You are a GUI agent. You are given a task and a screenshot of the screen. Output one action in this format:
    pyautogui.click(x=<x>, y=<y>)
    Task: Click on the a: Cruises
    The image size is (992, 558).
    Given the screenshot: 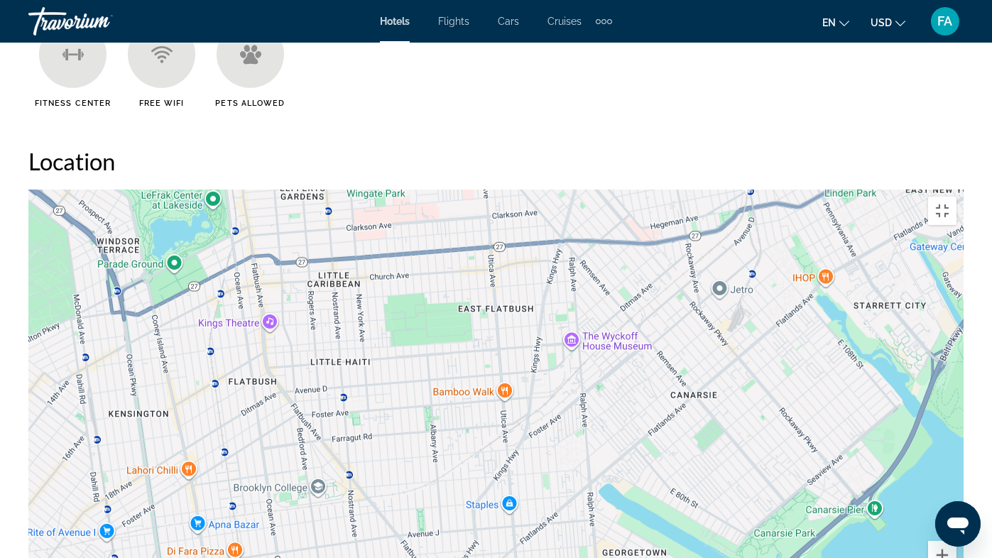 What is the action you would take?
    pyautogui.click(x=564, y=21)
    